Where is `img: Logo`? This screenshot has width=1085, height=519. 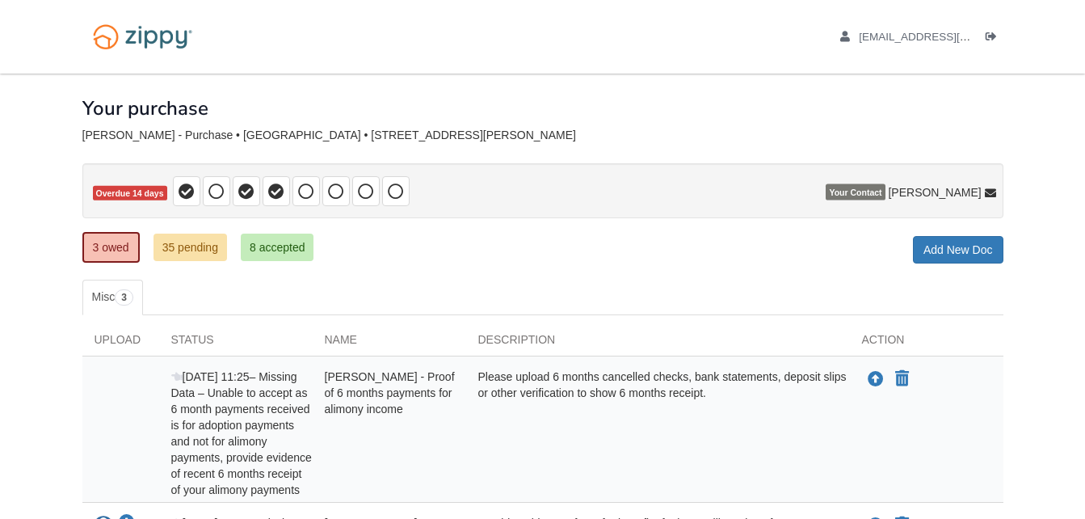 img: Logo is located at coordinates (142, 36).